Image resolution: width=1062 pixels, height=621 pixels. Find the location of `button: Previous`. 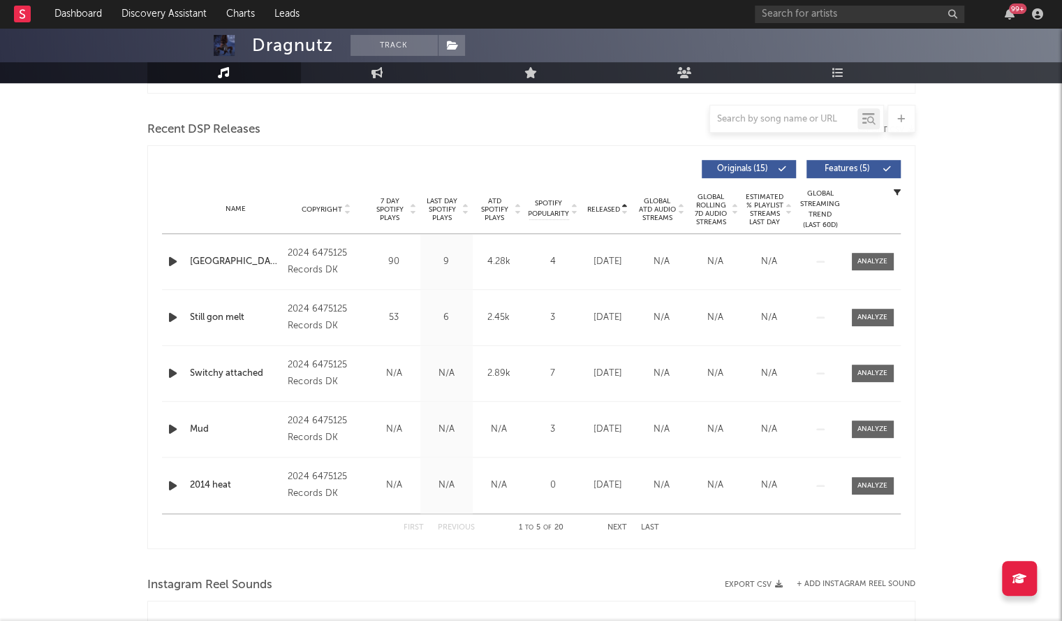

button: Previous is located at coordinates (456, 527).